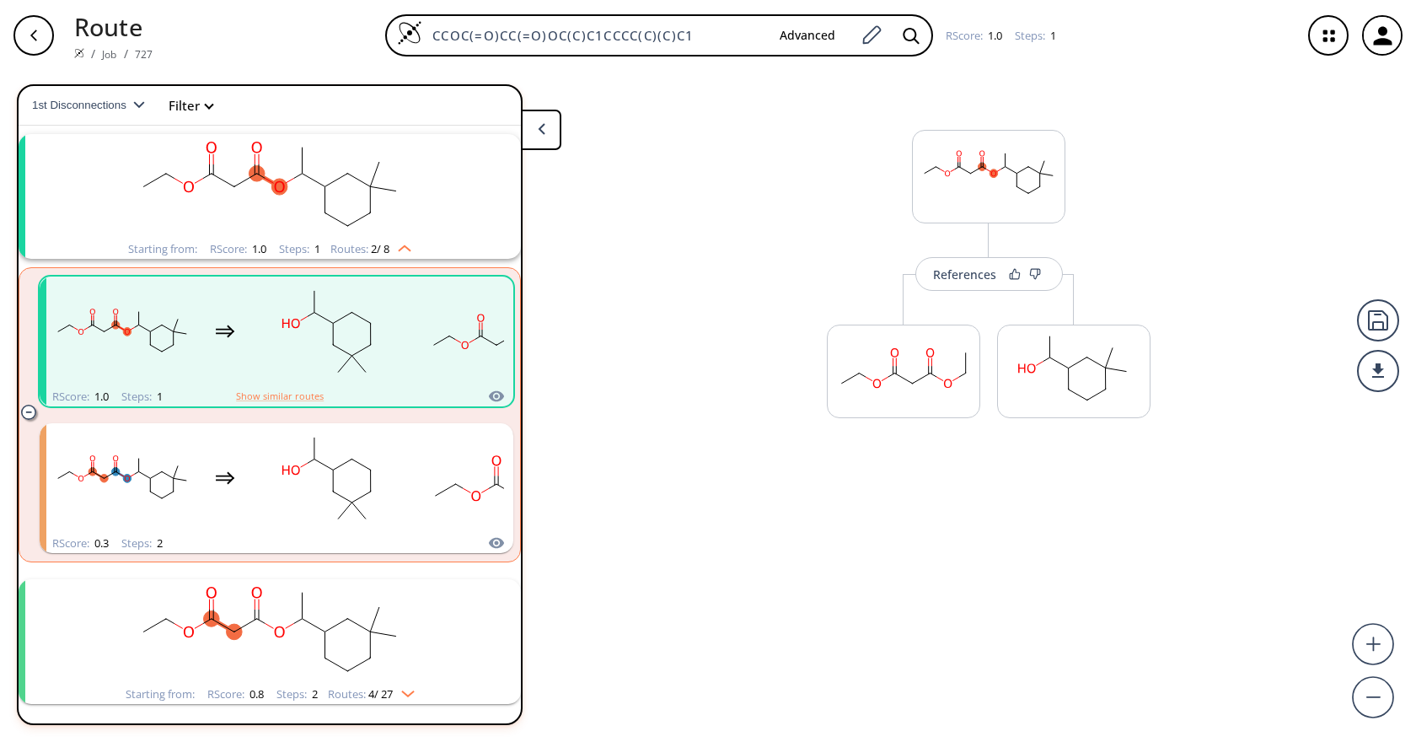  What do you see at coordinates (255, 694) in the screenshot?
I see `span: 0.8` at bounding box center [255, 694].